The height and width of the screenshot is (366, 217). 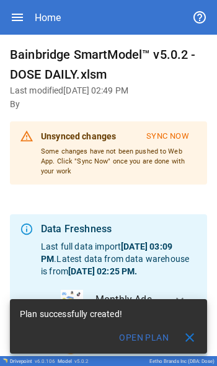 What do you see at coordinates (81, 361) in the screenshot?
I see `span: v 5.0.2` at bounding box center [81, 361].